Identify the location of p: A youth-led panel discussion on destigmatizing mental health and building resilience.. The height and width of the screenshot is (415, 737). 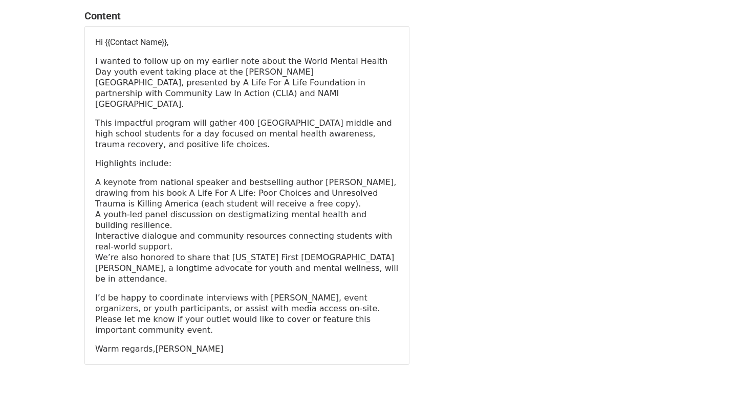
(247, 220).